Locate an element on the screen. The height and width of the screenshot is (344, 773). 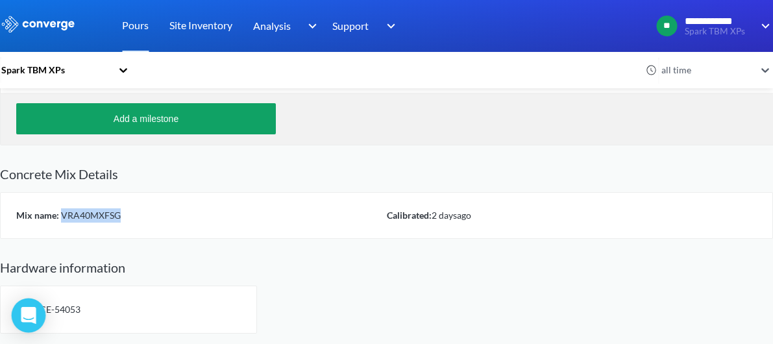
span: CE-54053 is located at coordinates (60, 309).